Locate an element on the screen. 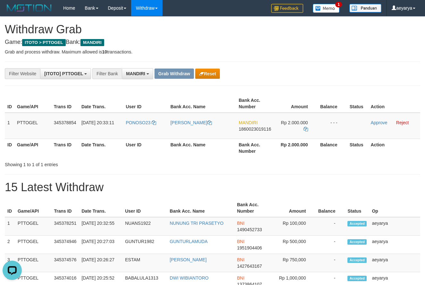 The height and width of the screenshot is (285, 425). td: 2 is located at coordinates (10, 245).